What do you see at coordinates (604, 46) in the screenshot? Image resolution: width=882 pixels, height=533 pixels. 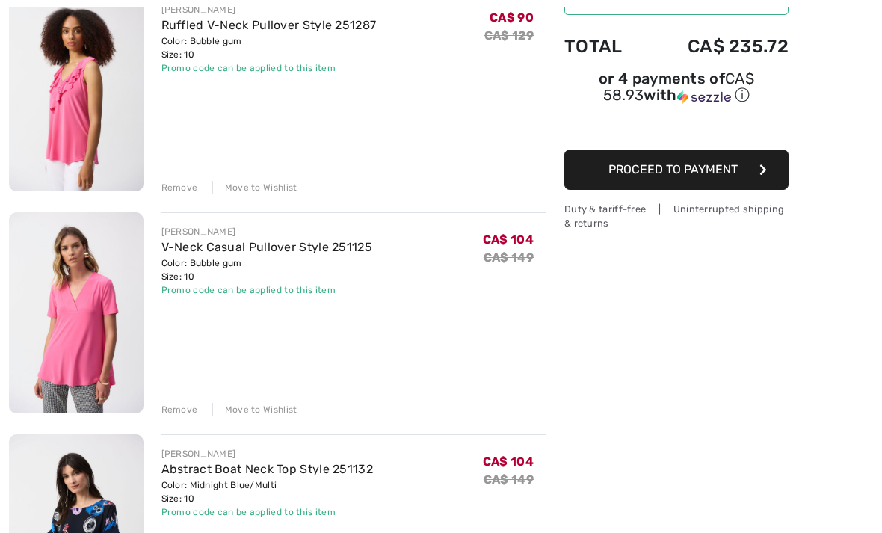 I see `td: Total` at bounding box center [604, 46].